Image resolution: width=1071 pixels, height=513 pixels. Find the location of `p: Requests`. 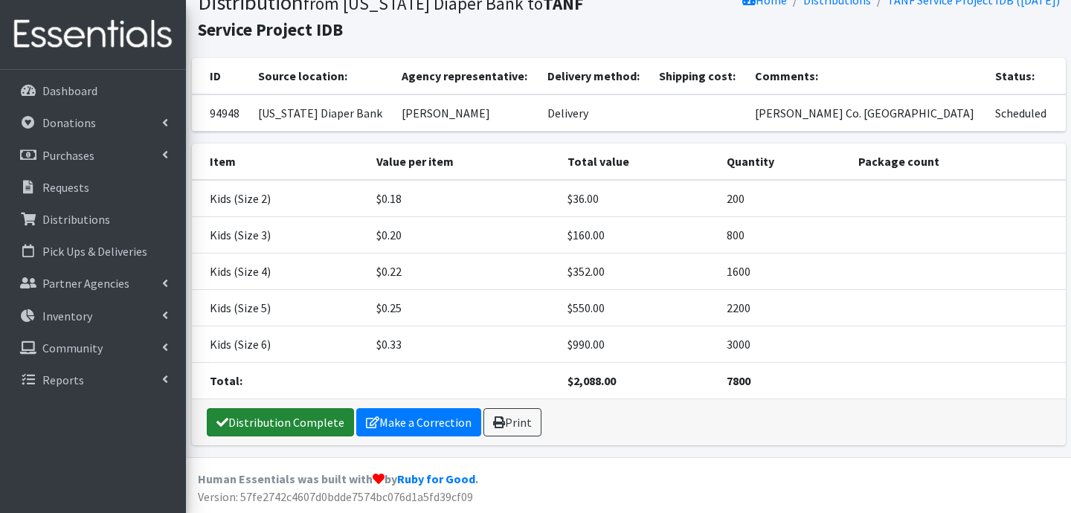

p: Requests is located at coordinates (65, 187).